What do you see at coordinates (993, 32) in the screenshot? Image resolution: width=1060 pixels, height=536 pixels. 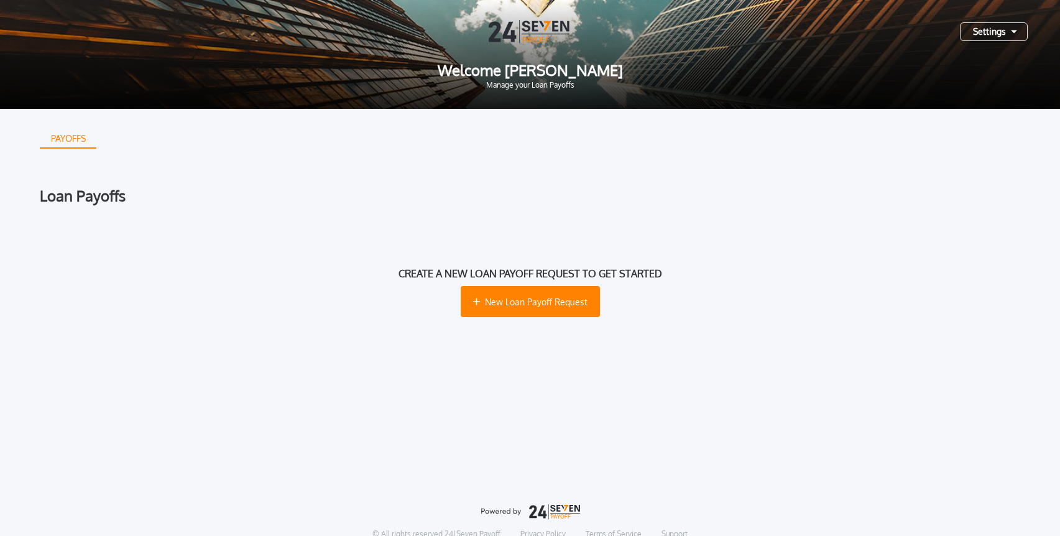 I see `div: Settings` at bounding box center [993, 32].